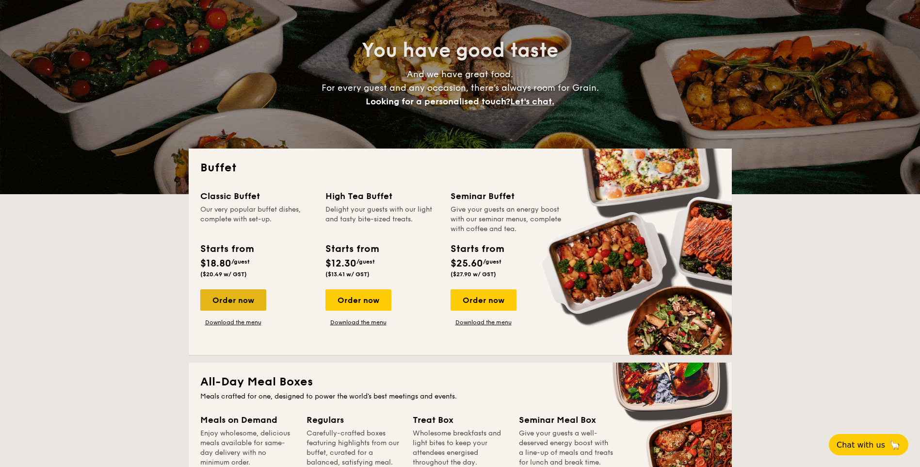 This screenshot has width=920, height=467. What do you see at coordinates (460, 382) in the screenshot?
I see `h2: All-Day Meal Boxes` at bounding box center [460, 382].